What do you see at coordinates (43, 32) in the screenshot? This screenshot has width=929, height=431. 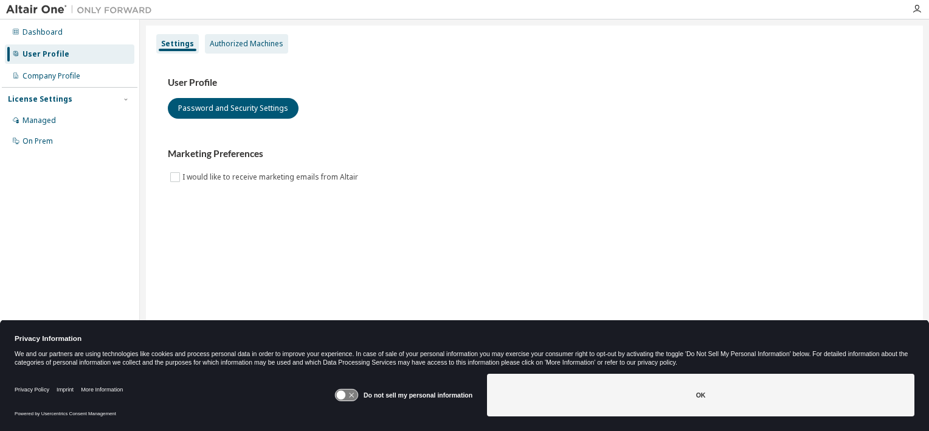 I see `div: Dashboard` at bounding box center [43, 32].